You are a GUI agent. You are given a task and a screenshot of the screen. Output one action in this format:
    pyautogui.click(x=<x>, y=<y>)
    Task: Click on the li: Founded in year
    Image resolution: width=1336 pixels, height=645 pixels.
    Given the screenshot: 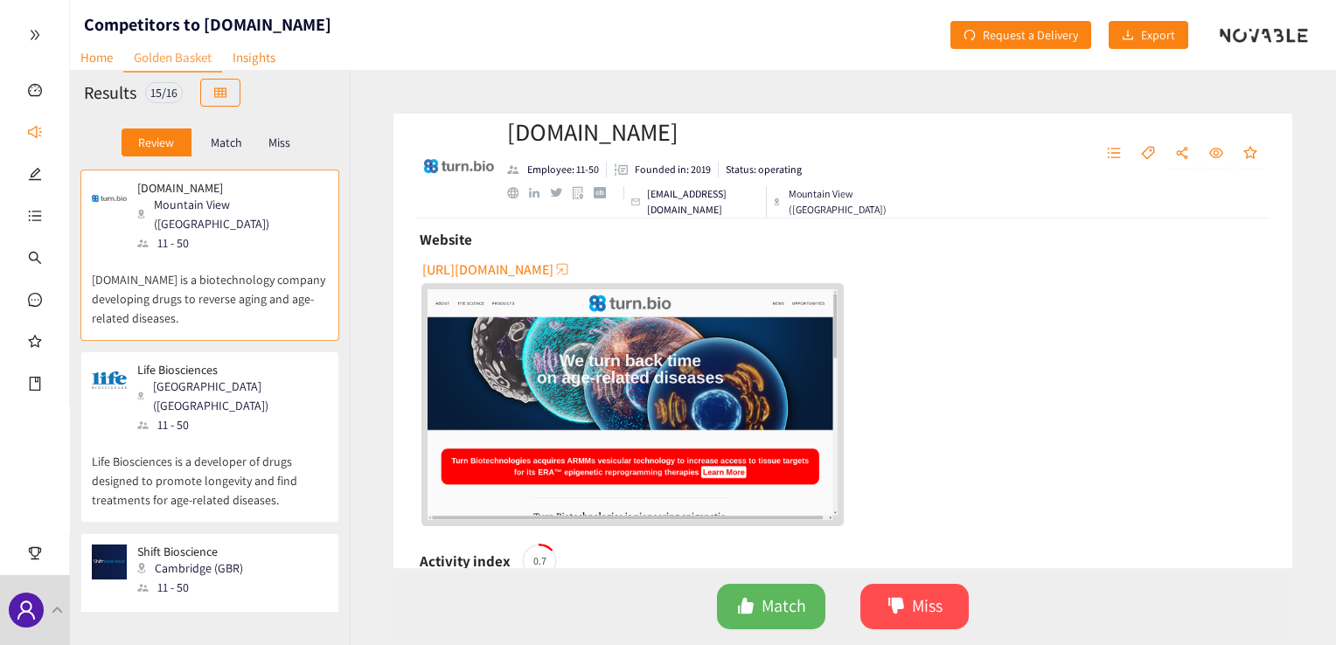 What is the action you would take?
    pyautogui.click(x=663, y=170)
    